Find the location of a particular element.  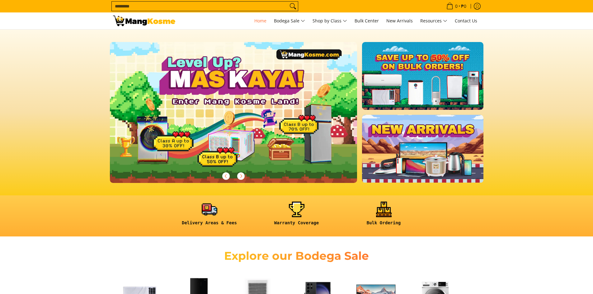

a: Resources is located at coordinates (434, 21).